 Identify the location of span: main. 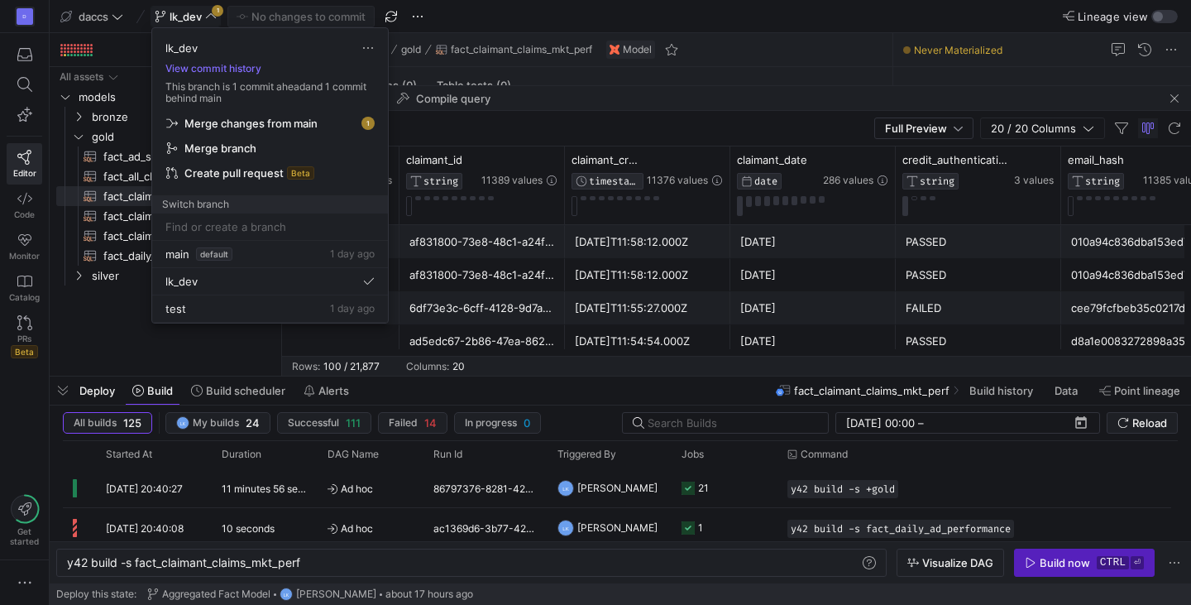
(177, 254).